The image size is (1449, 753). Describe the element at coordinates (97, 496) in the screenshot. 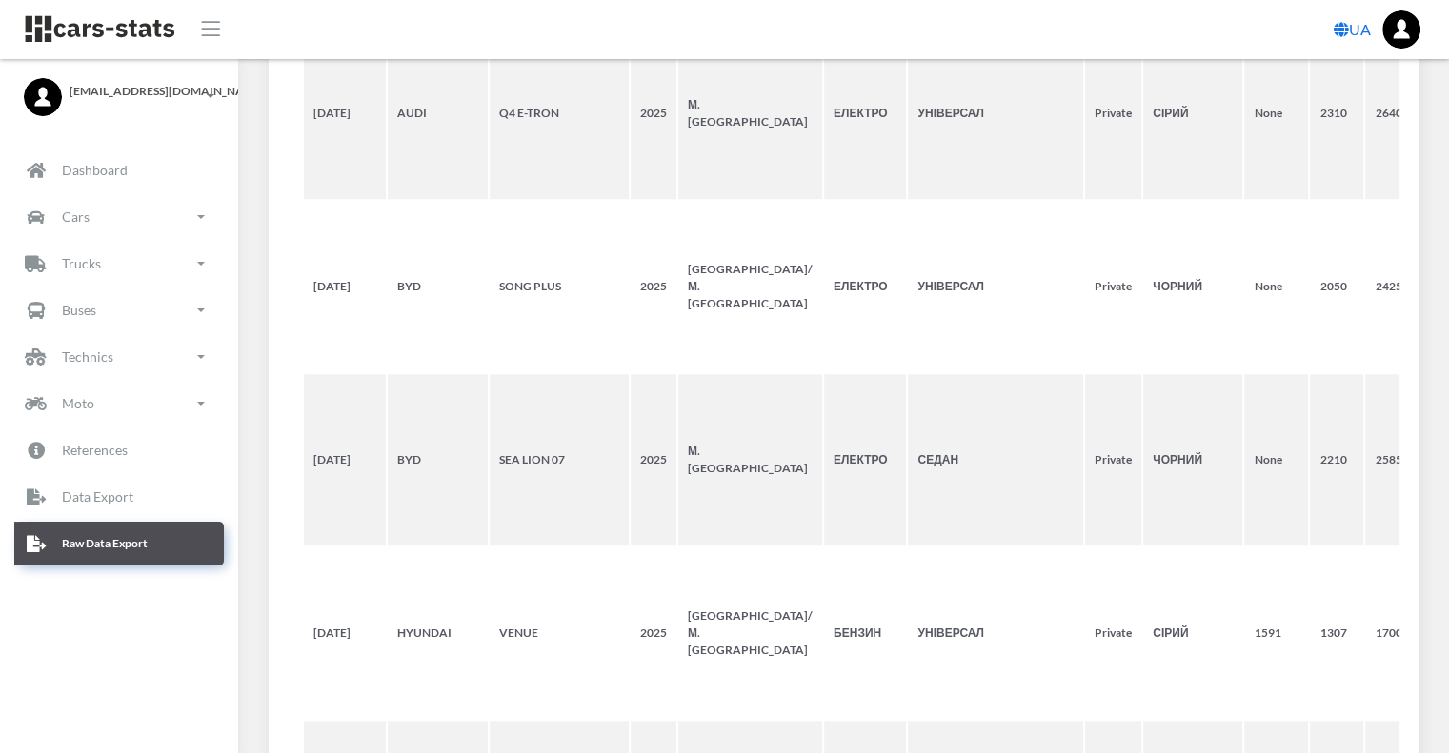

I see `p: Data Export` at that location.